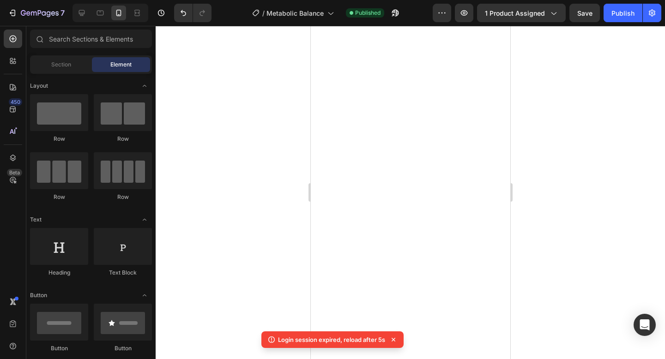  I want to click on div: Undo/Redo, so click(192, 13).